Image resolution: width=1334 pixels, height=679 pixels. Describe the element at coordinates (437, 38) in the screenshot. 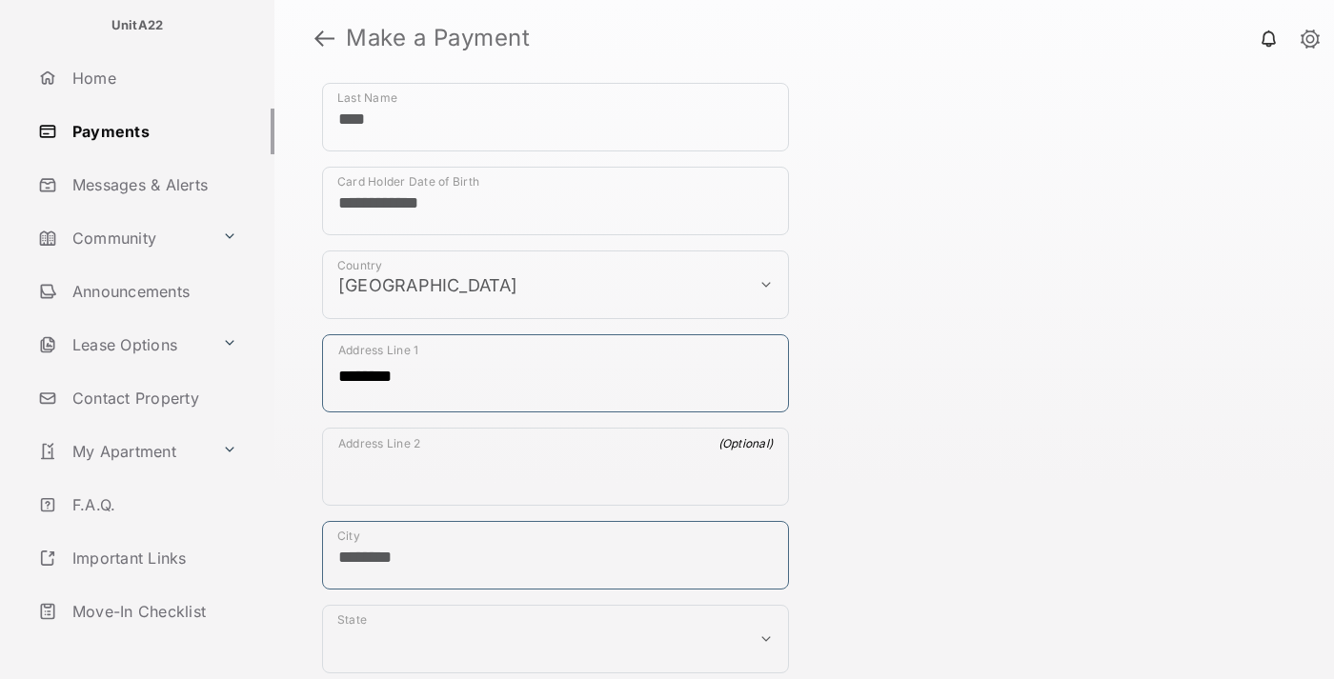

I see `strong: Make a Payment` at that location.